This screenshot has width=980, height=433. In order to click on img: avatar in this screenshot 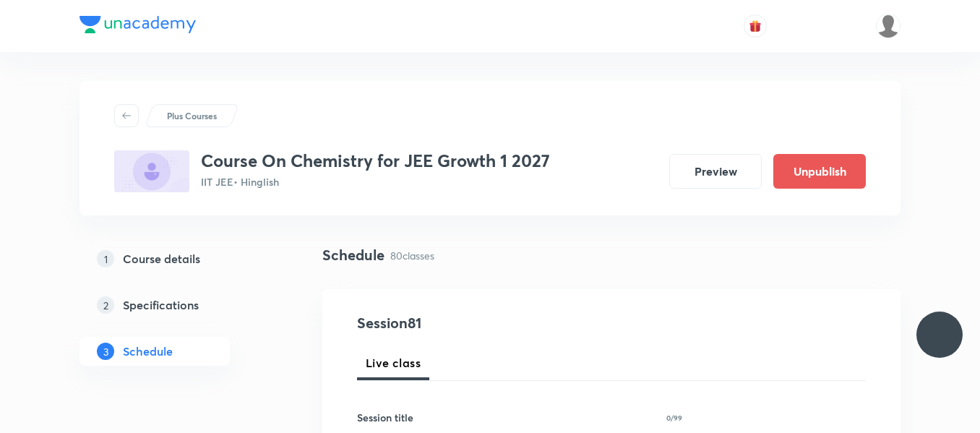, I will do `click(755, 26)`.